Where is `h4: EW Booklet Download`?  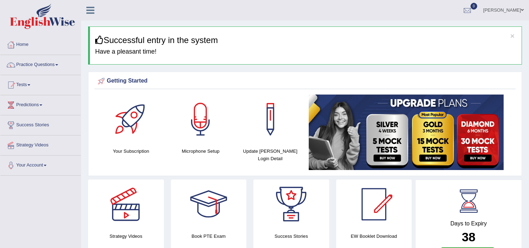 h4: EW Booklet Download is located at coordinates (374, 236).